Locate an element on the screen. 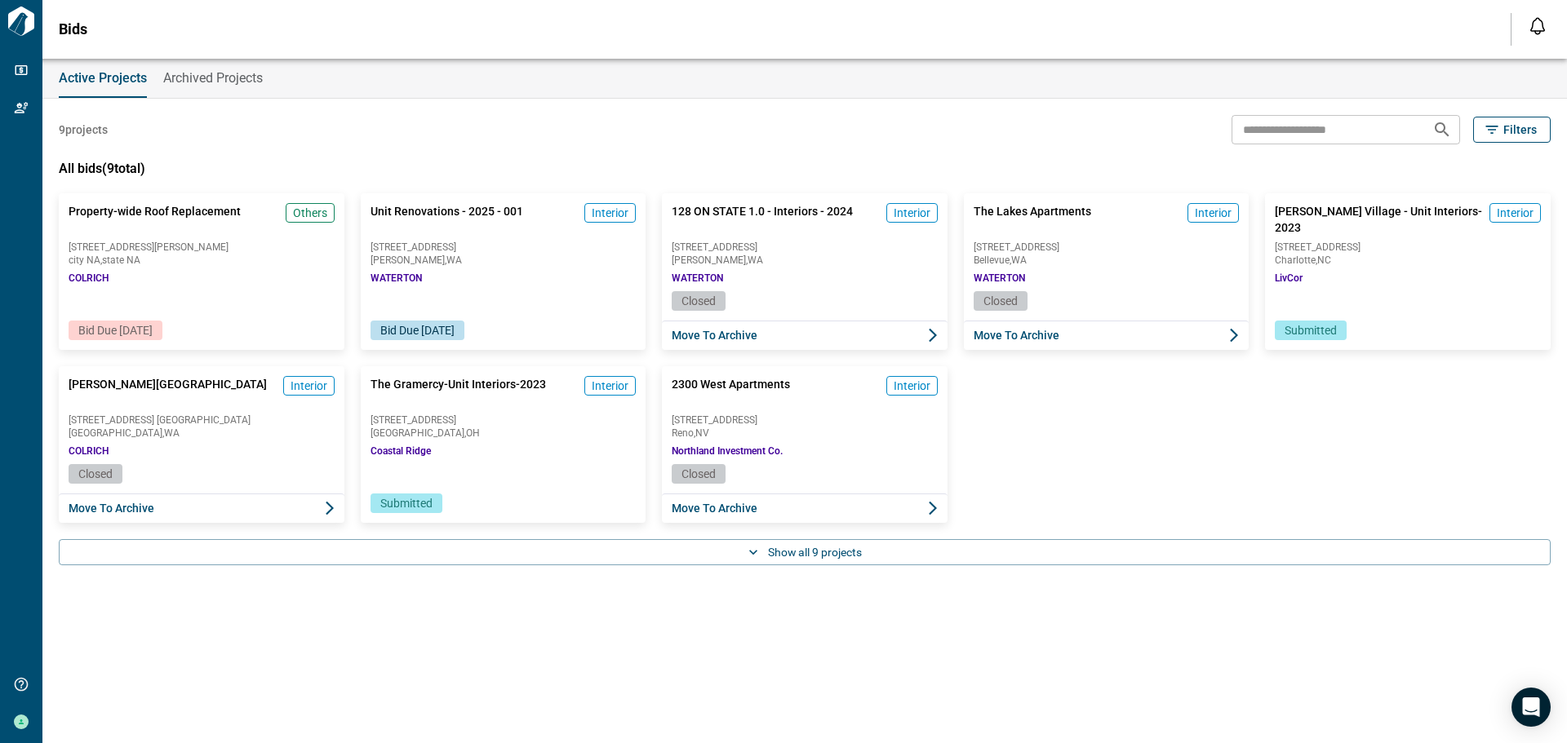 The height and width of the screenshot is (743, 1567). button: Filters is located at coordinates (1511, 130).